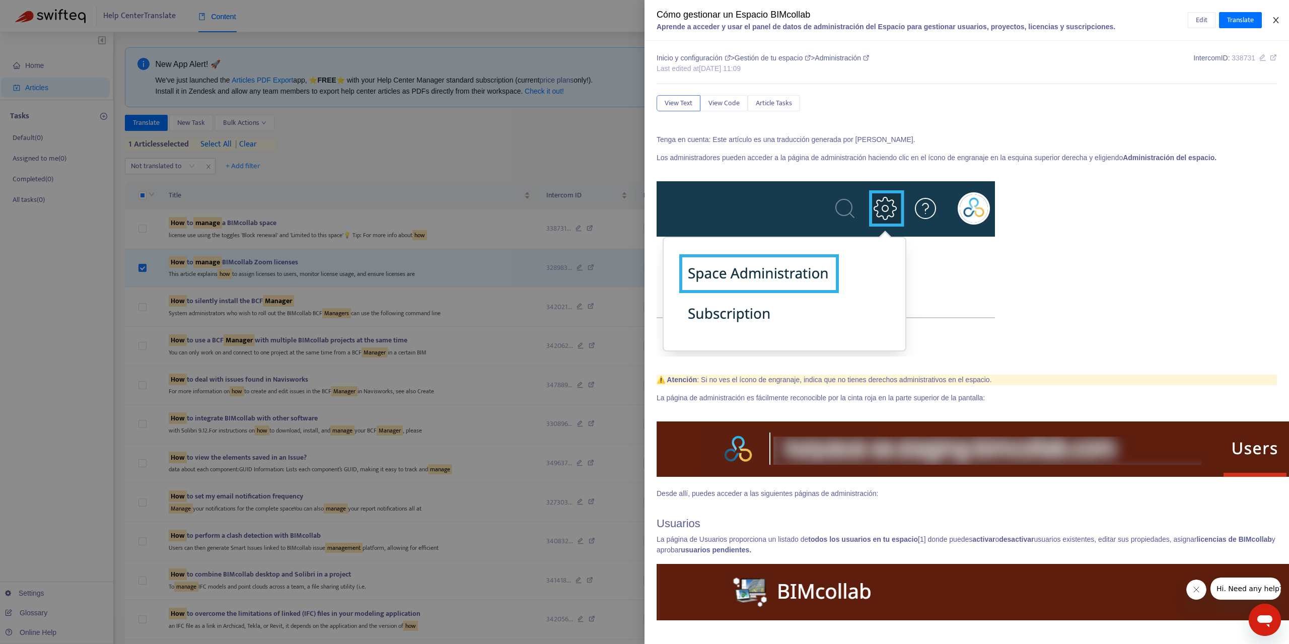 The width and height of the screenshot is (1289, 644). What do you see at coordinates (967, 545) in the screenshot?
I see `p: La página de Usuarios proporciona un listado de [1] donde puedes o usuarios existentes, editar su...` at bounding box center [967, 545].